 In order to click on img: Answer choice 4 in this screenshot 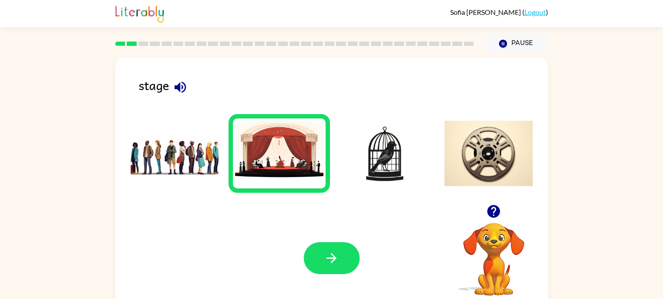, I will do `click(489, 153)`.